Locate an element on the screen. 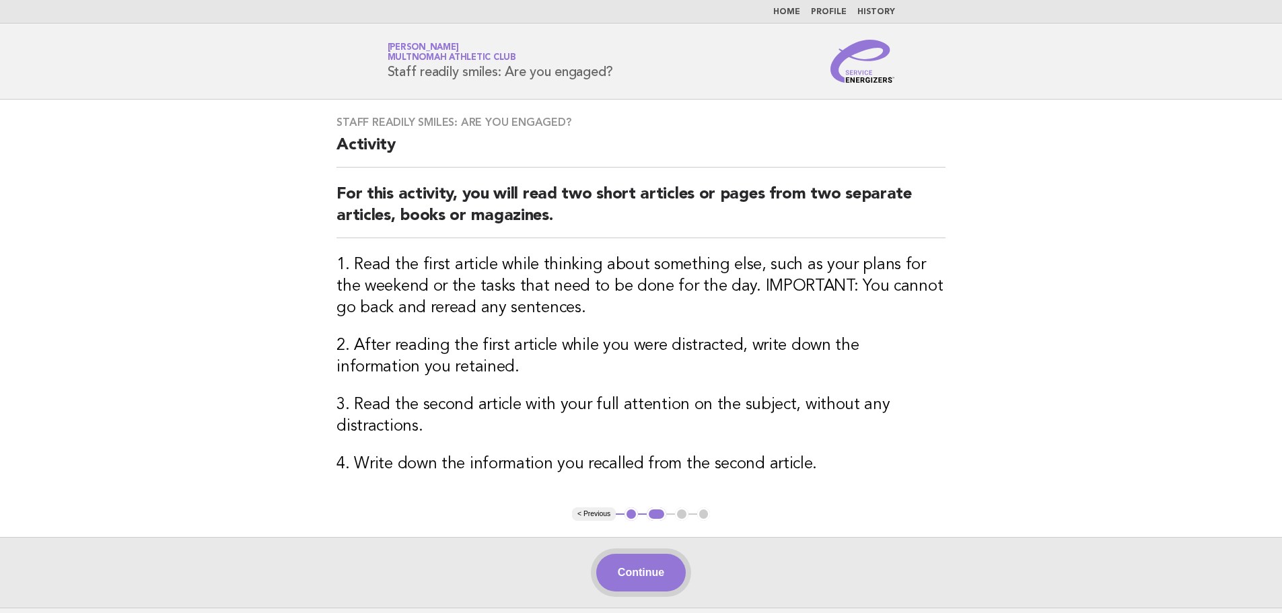  h2: For this activity, you will read two short articles or pages from two separate articles, books or... is located at coordinates (641, 211).